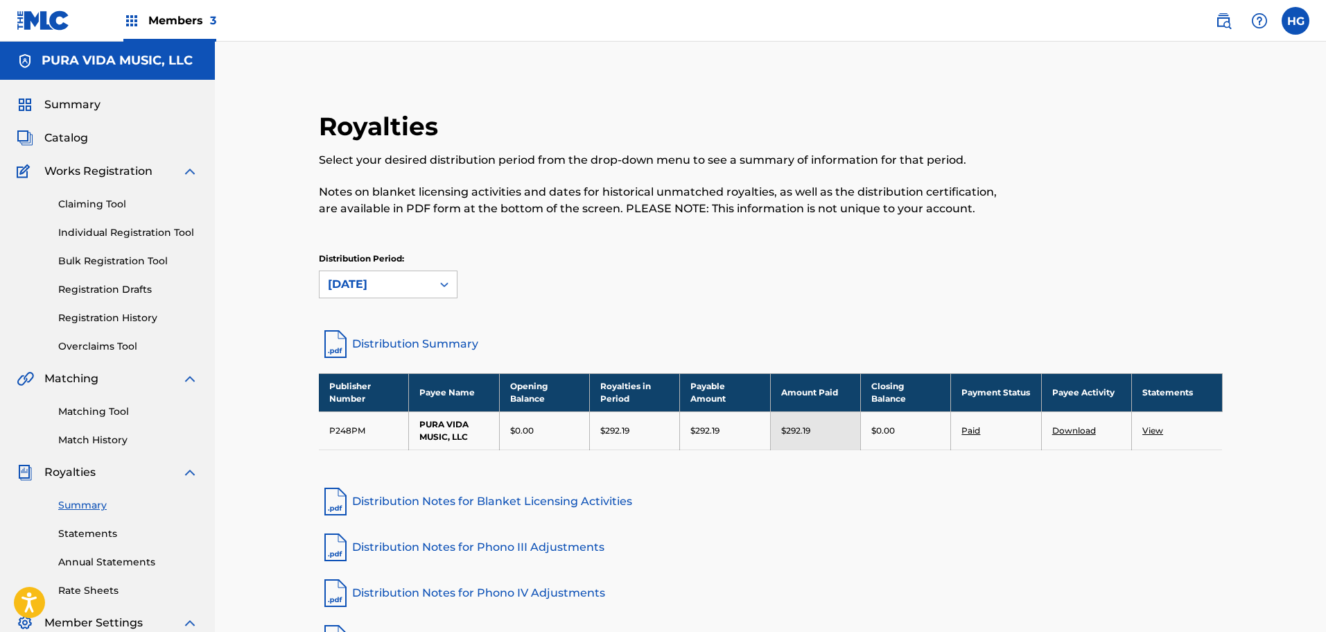 This screenshot has width=1326, height=632. I want to click on a: Registration History, so click(128, 318).